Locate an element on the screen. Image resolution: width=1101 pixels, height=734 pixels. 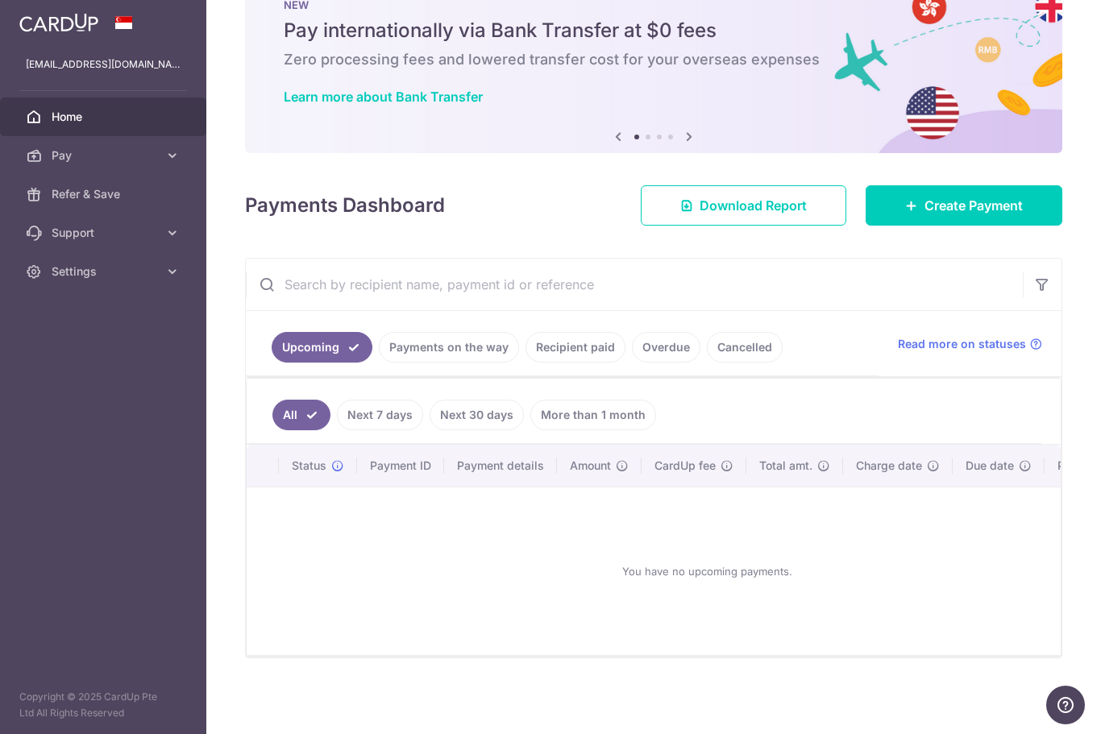
a: Next 30 days is located at coordinates (476, 415).